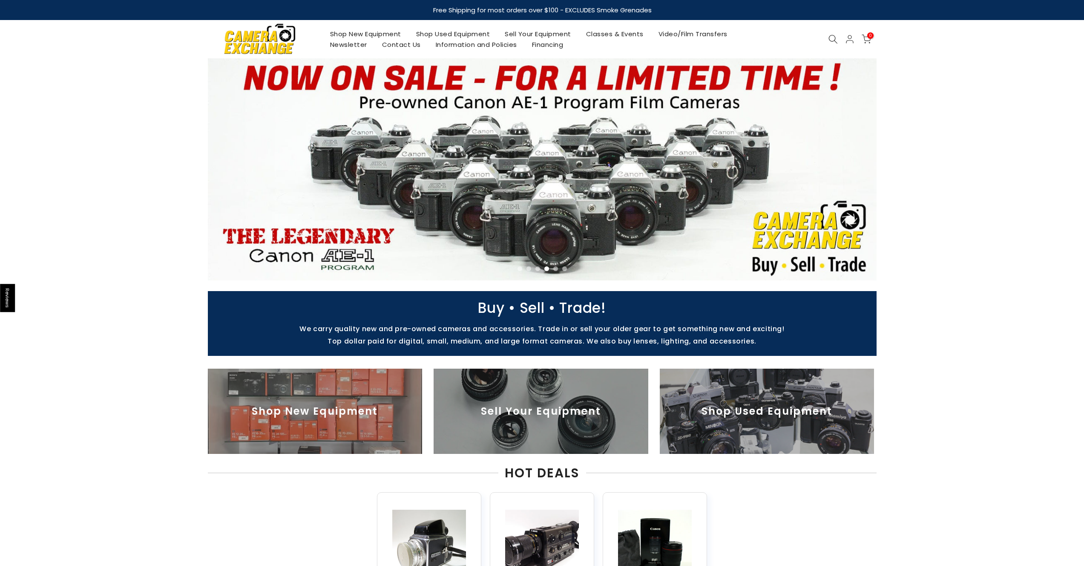 The height and width of the screenshot is (566, 1084). Describe the element at coordinates (547, 268) in the screenshot. I see `li: Page dot 4` at that location.